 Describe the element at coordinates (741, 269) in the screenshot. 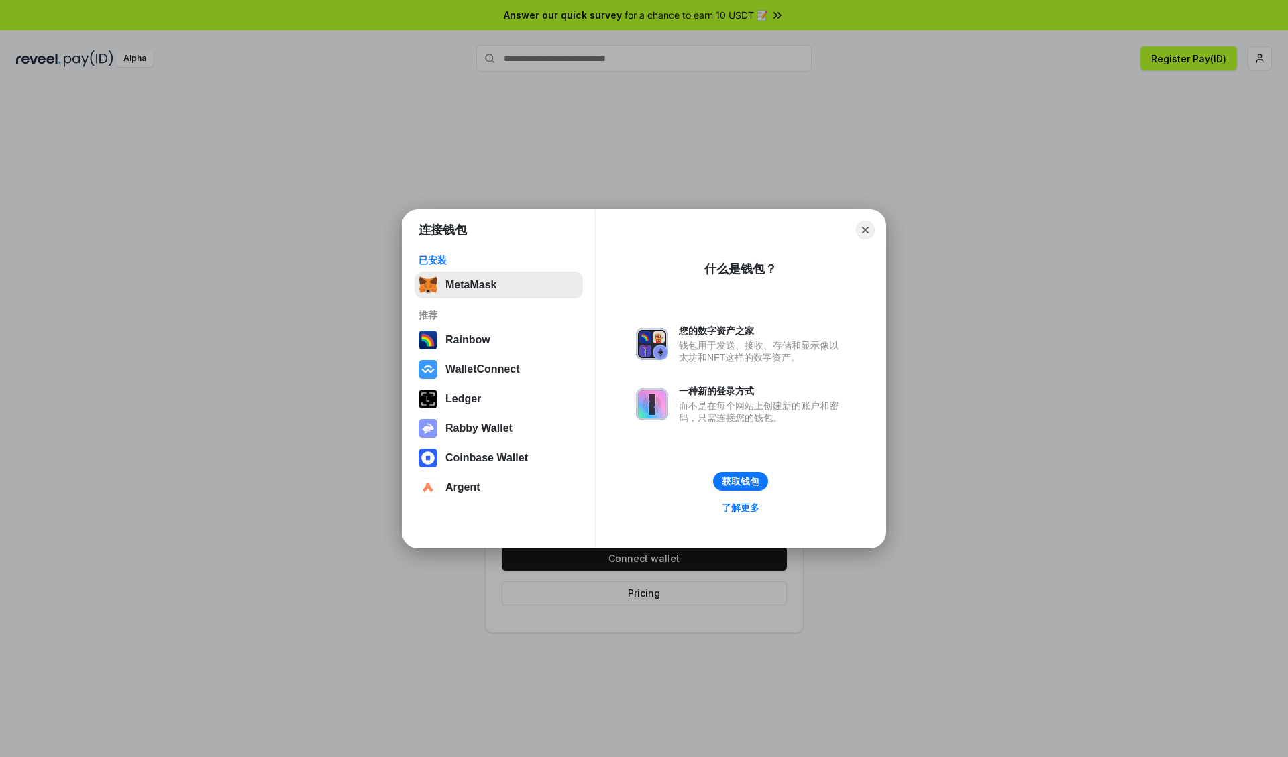

I see `div: 什么是钱包？` at that location.